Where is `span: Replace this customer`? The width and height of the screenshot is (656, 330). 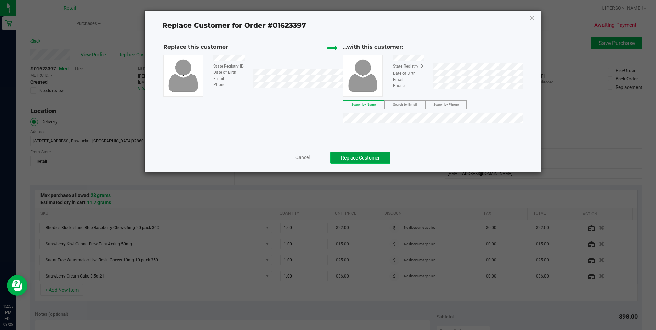 span: Replace this customer is located at coordinates (196, 47).